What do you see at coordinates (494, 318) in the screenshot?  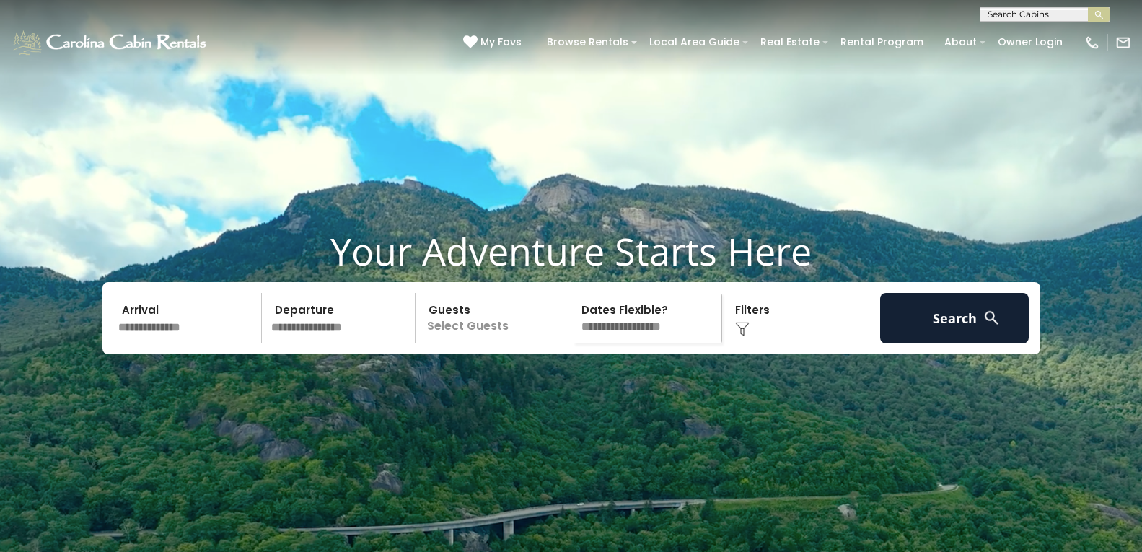 I see `p: Select Guests` at bounding box center [494, 318].